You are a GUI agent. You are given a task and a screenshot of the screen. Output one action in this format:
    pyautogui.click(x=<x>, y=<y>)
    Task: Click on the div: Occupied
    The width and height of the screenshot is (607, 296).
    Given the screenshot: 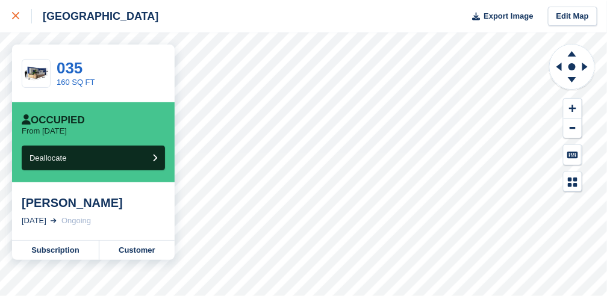 What is the action you would take?
    pyautogui.click(x=53, y=120)
    